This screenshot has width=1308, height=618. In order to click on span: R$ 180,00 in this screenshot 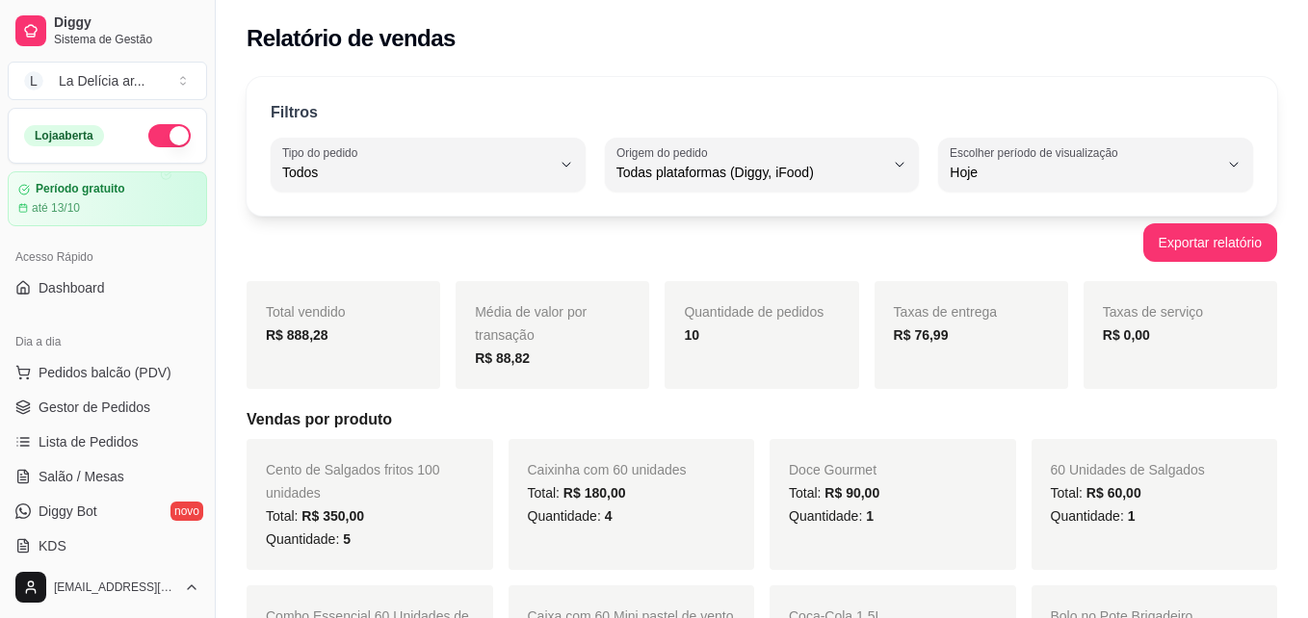, I will do `click(594, 493)`.